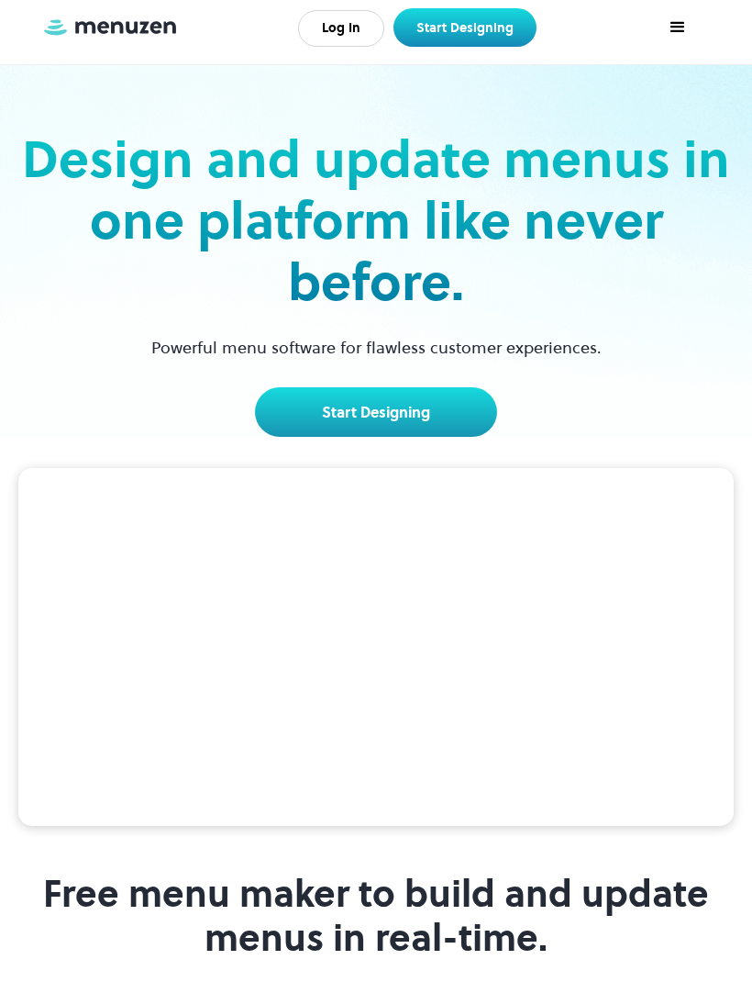 This screenshot has height=982, width=752. Describe the element at coordinates (376, 916) in the screenshot. I see `h1: Free menu maker to build and update menus in real-time.` at that location.